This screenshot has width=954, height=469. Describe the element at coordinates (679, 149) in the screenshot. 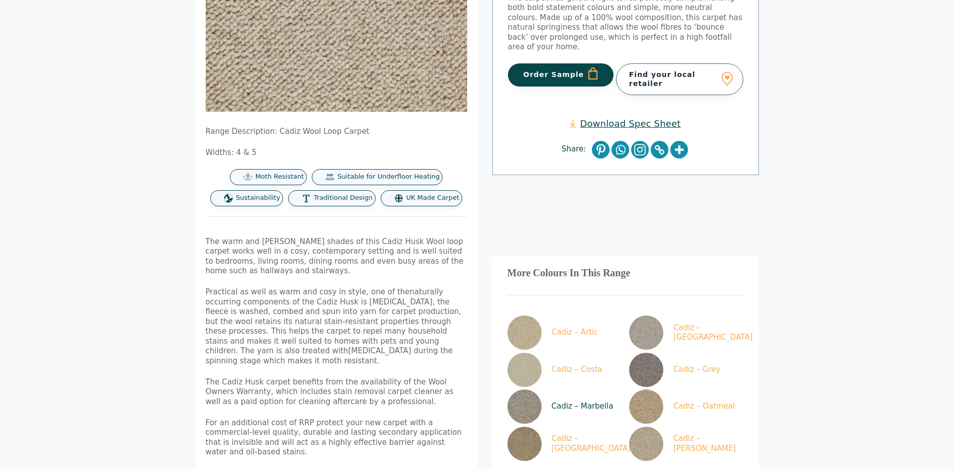

I see `a: More` at that location.